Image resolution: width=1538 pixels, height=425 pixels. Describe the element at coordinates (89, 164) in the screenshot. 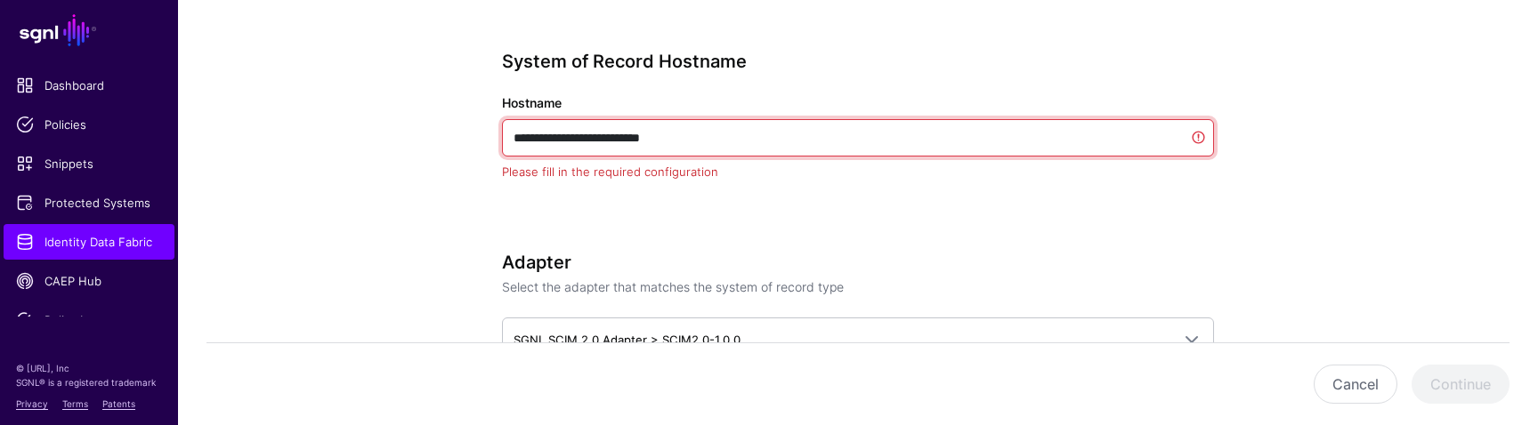

I see `span: Snippets` at that location.